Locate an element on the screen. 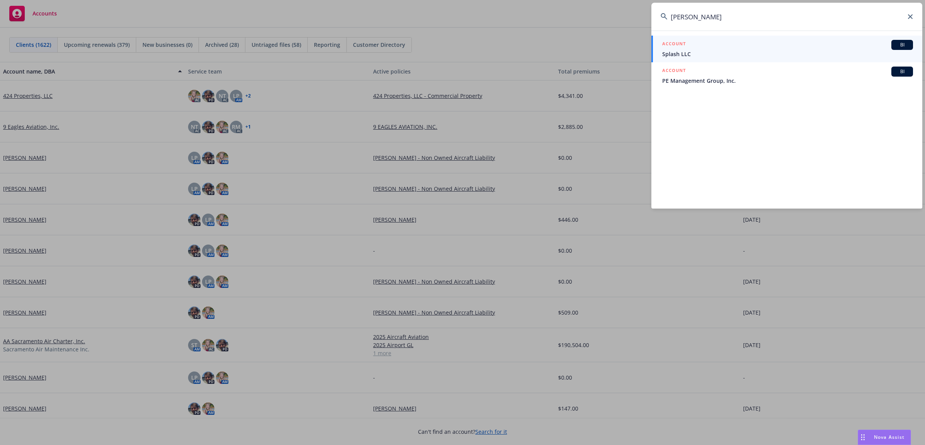 The image size is (925, 445). a: ACCOUNTBIPE Management Group, Inc. is located at coordinates (787, 75).